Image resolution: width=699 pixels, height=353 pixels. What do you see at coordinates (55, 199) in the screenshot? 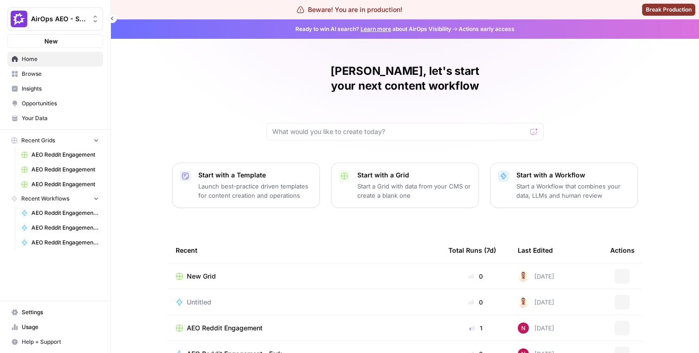
I see `button: Recent Workflows` at bounding box center [55, 199].